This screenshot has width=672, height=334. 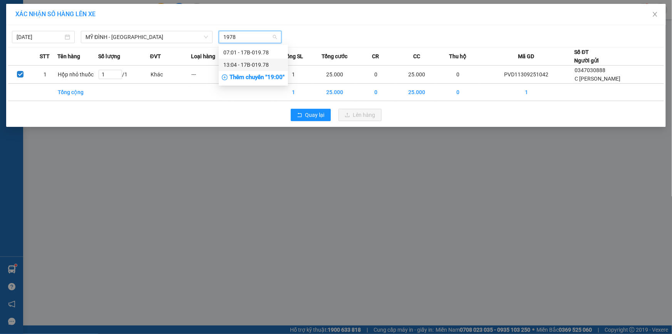 What do you see at coordinates (375, 56) in the screenshot?
I see `span: CR` at bounding box center [375, 56].